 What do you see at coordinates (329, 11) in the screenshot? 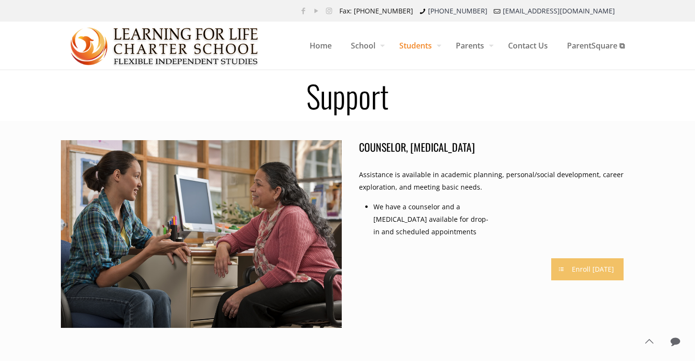
I see `a: Instagram icon` at bounding box center [329, 11].